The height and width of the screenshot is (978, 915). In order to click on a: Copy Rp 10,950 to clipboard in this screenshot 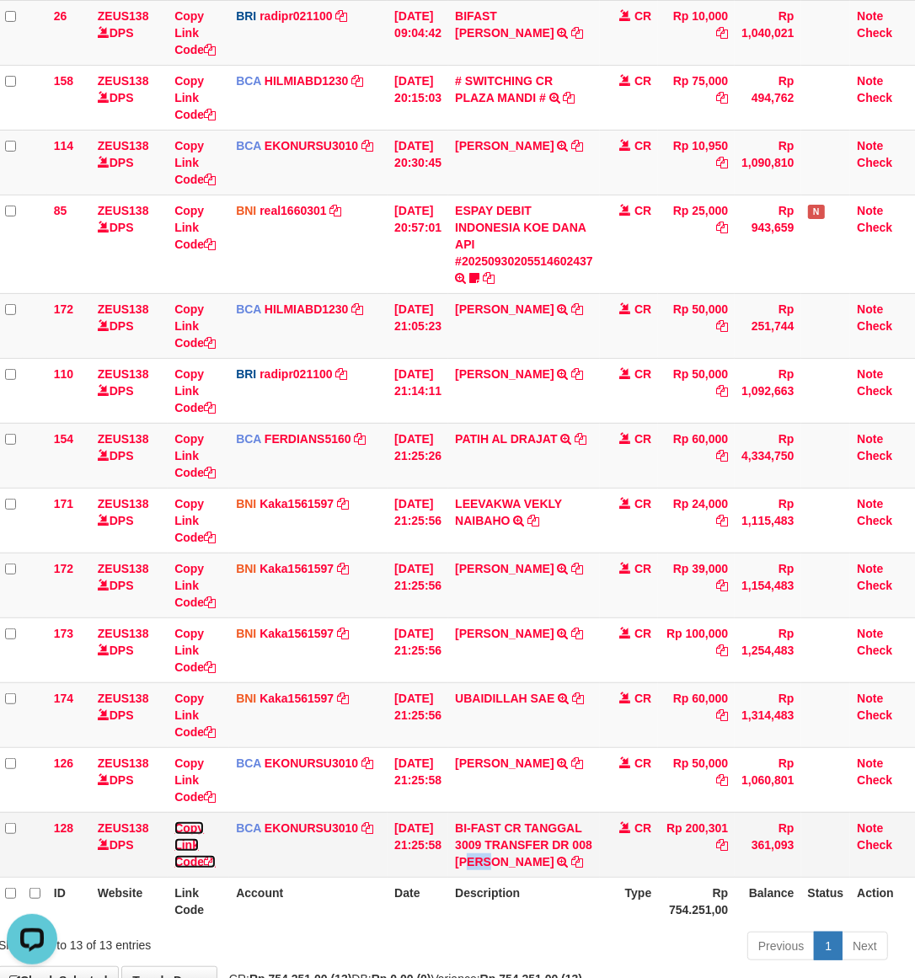, I will do `click(722, 163)`.